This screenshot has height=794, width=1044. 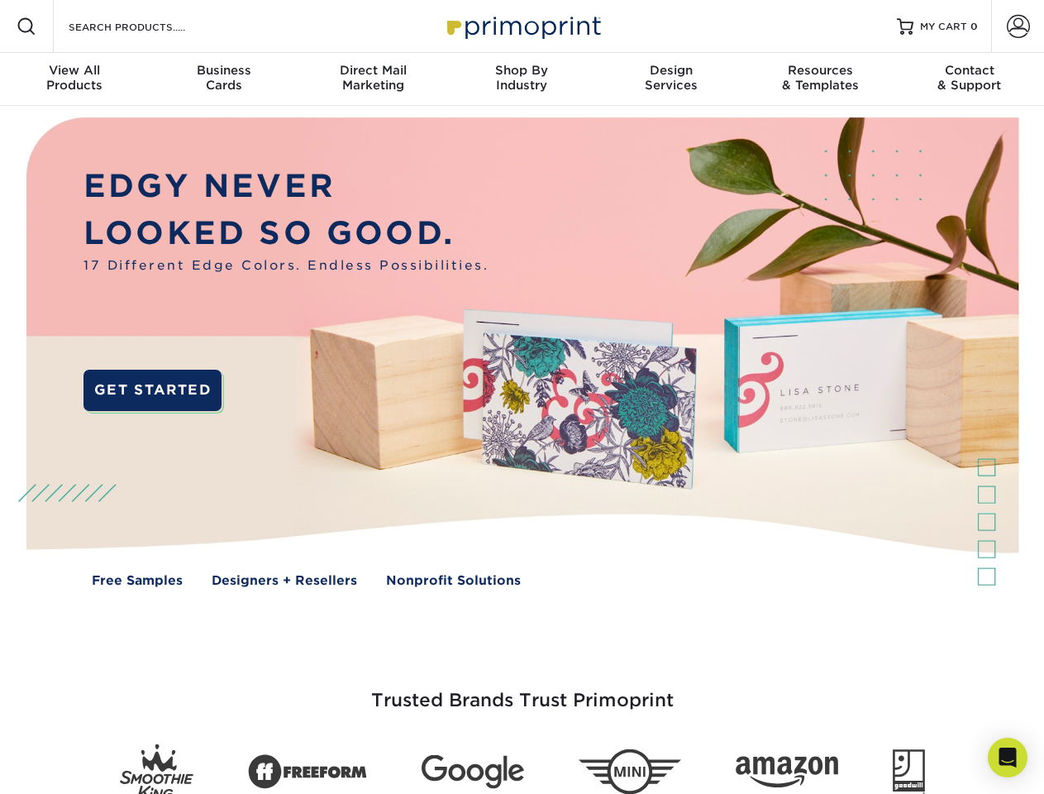 What do you see at coordinates (522, 79) in the screenshot?
I see `a: Shop ByIndustry` at bounding box center [522, 79].